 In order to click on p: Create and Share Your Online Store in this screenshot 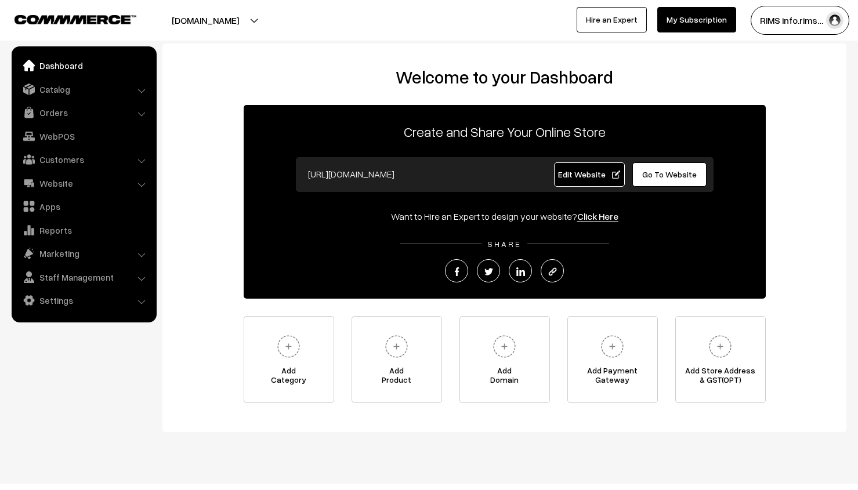, I will do `click(505, 132)`.